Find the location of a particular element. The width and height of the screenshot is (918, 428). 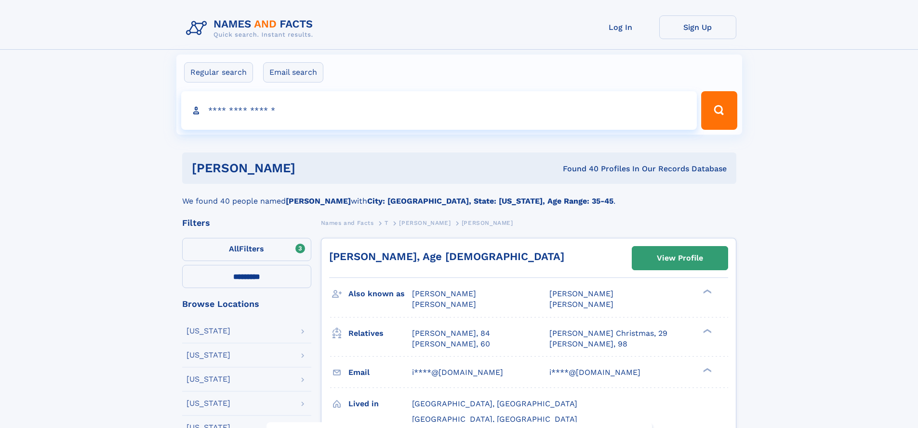

button: Search Button is located at coordinates (719, 110).